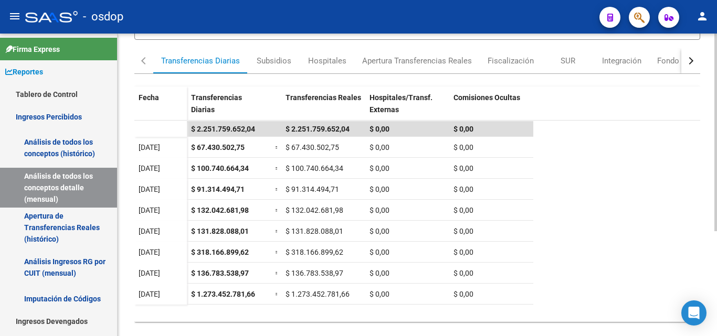 Image resolution: width=717 pixels, height=336 pixels. I want to click on span: Firma Express, so click(33, 49).